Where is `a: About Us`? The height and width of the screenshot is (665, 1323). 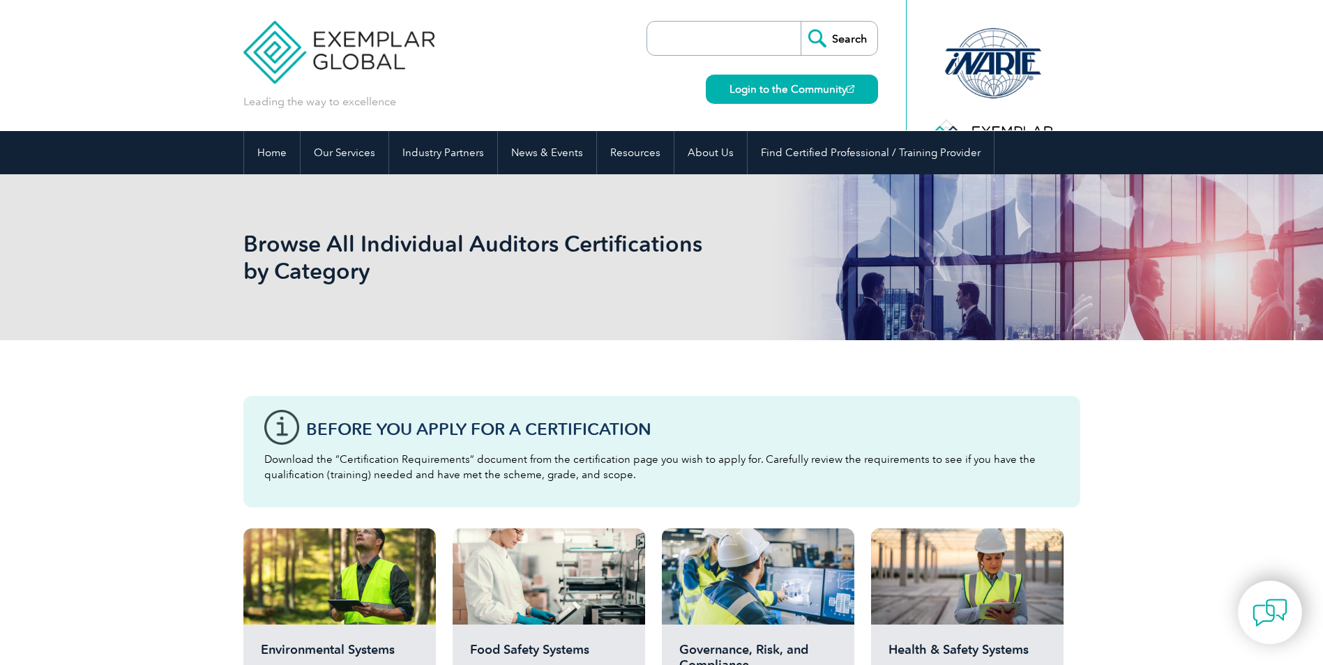 a: About Us is located at coordinates (711, 153).